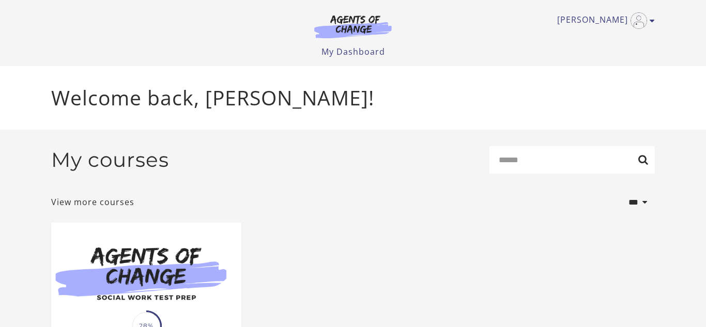 The image size is (706, 327). Describe the element at coordinates (603, 21) in the screenshot. I see `a: Toggle menu` at that location.